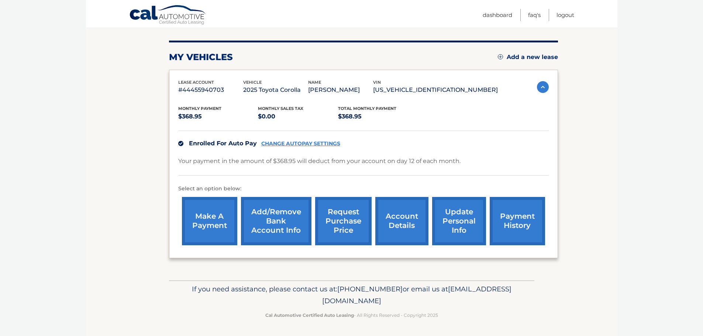 The height and width of the screenshot is (336, 703). I want to click on a: Dashboard, so click(497, 15).